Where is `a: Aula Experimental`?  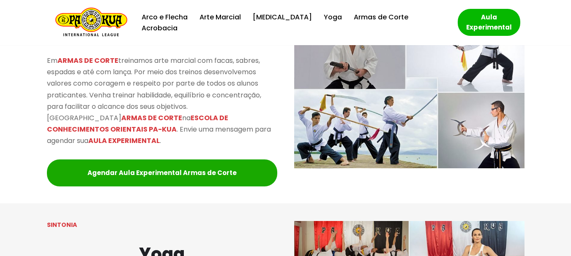
a: Aula Experimental is located at coordinates (489, 22).